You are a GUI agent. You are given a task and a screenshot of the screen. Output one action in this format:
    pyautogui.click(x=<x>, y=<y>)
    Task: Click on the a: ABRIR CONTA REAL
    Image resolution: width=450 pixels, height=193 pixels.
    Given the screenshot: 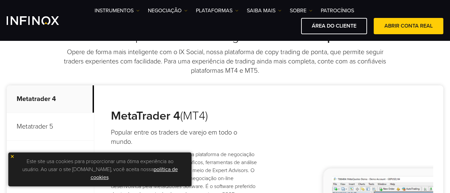 What is the action you would take?
    pyautogui.click(x=408, y=26)
    